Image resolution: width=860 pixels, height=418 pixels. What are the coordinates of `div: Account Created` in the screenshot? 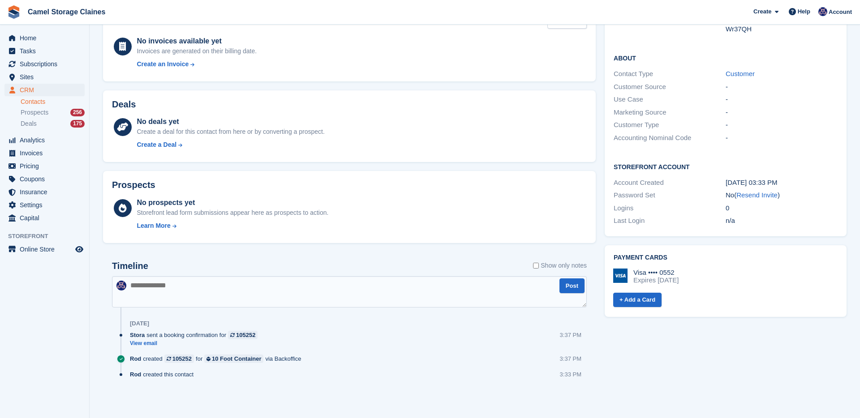 It's located at (670, 183).